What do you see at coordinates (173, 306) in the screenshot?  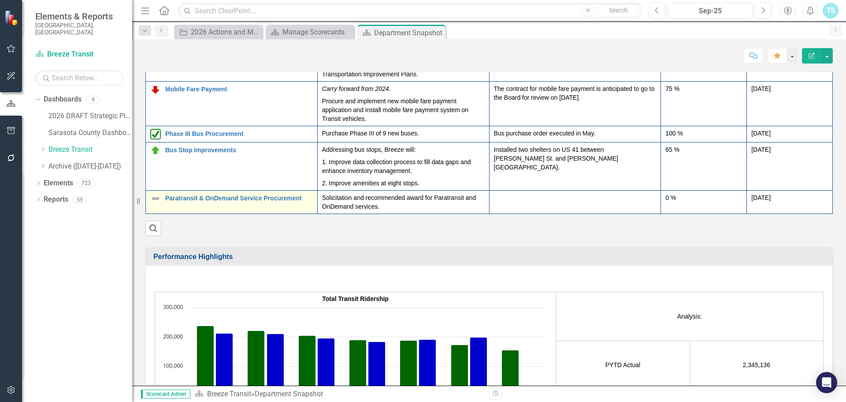 I see `text: 300,000` at bounding box center [173, 306].